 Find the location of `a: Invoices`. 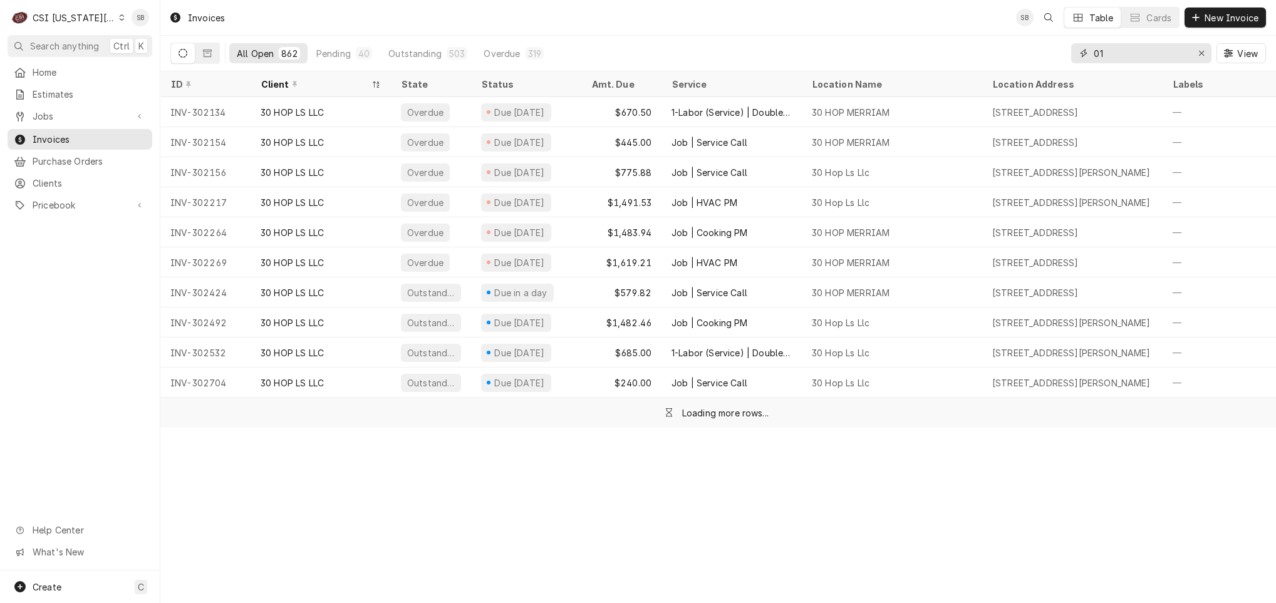

a: Invoices is located at coordinates (80, 139).